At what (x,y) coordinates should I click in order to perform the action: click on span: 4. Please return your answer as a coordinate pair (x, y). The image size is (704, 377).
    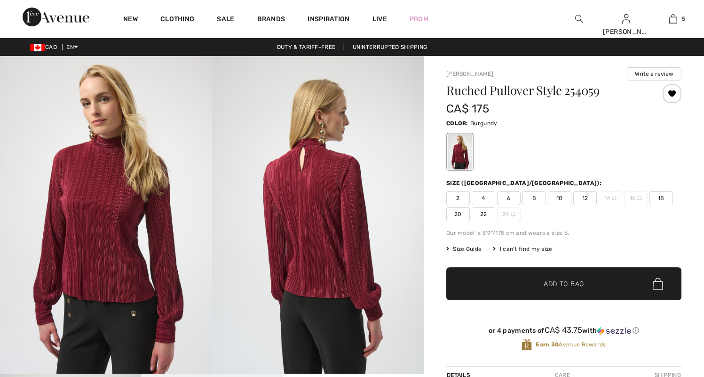
    Looking at the image, I should click on (483, 198).